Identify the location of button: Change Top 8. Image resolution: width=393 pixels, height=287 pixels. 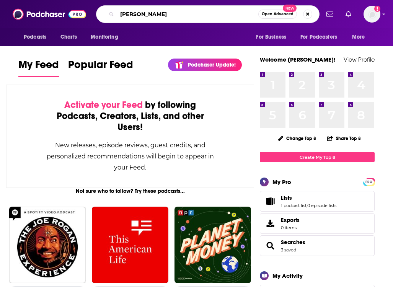
(297, 138).